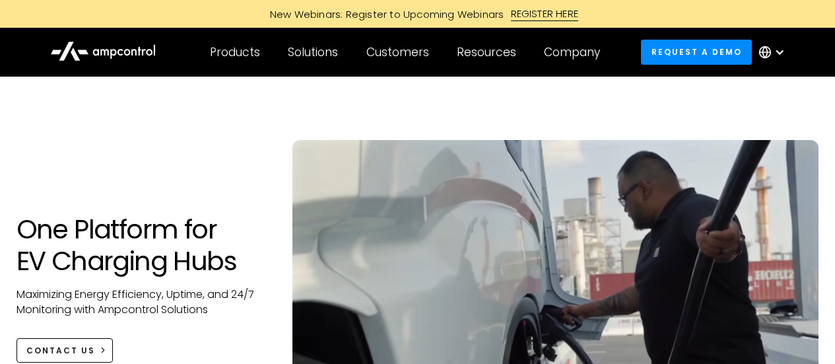  Describe the element at coordinates (571, 52) in the screenshot. I see `div: Company` at that location.